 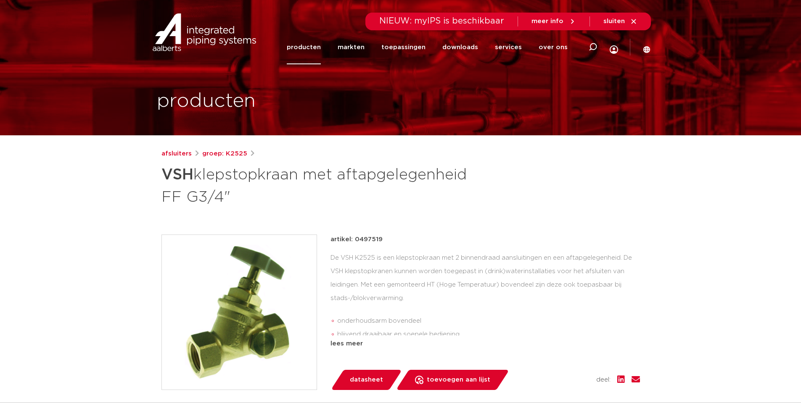 What do you see at coordinates (442, 21) in the screenshot?
I see `span: NIEUW: myIPS is beschikbaar` at bounding box center [442, 21].